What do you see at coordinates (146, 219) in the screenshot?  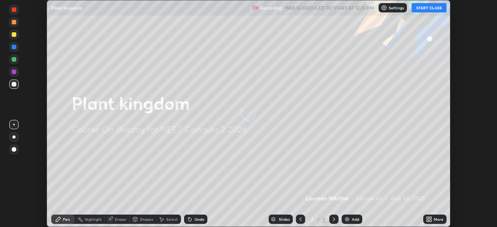 I see `div: Shapes` at bounding box center [146, 219].